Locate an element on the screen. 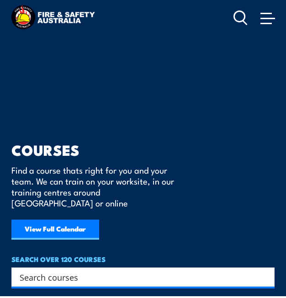 The width and height of the screenshot is (286, 298). button: Search magnifier button is located at coordinates (265, 277).